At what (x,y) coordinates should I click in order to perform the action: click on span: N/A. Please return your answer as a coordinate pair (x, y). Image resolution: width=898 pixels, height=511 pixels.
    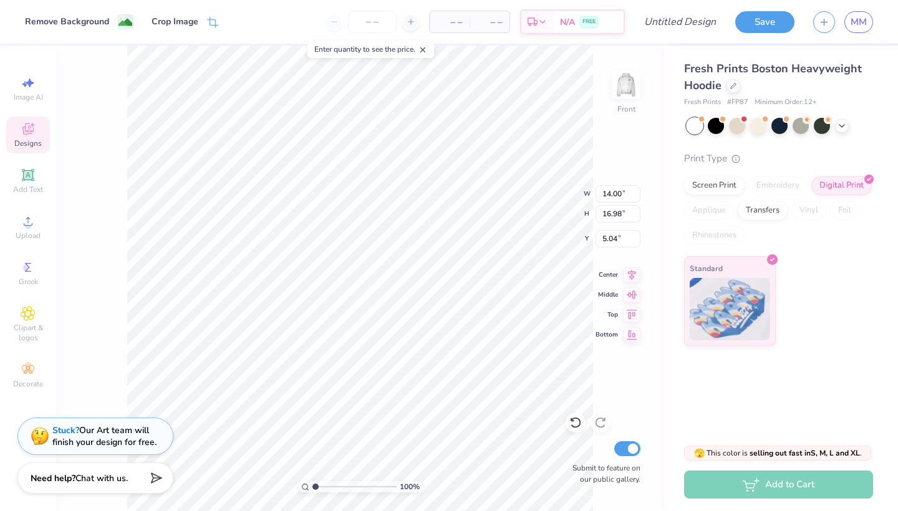
    Looking at the image, I should click on (567, 22).